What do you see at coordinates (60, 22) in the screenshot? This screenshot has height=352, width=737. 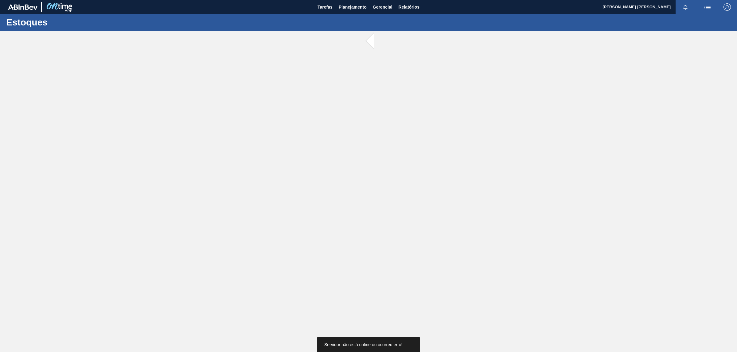 I see `h1: Estoques` at bounding box center [60, 22].